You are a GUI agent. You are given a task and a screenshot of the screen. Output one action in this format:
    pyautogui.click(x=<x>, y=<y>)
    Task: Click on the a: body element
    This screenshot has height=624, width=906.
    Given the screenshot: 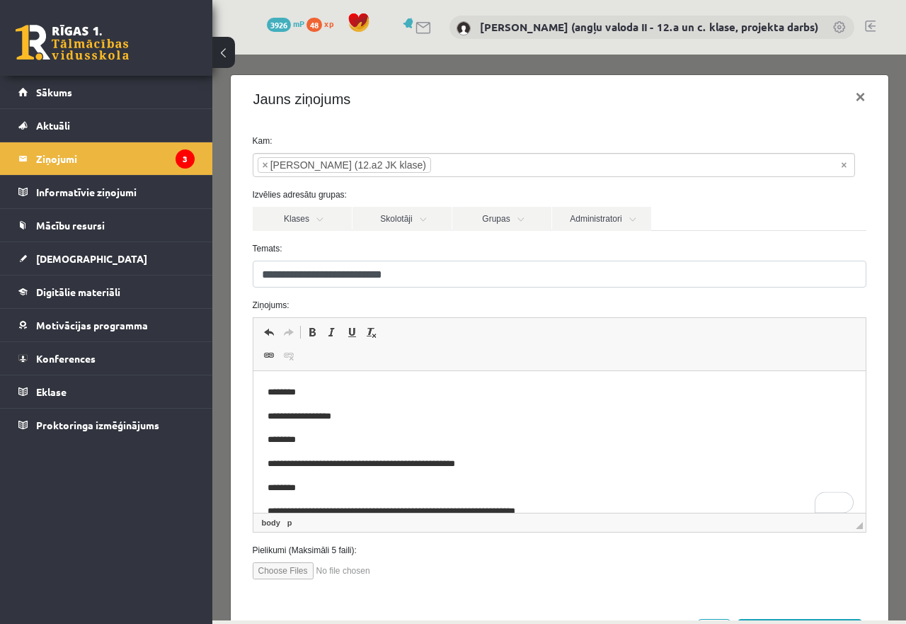 What is the action you would take?
    pyautogui.click(x=59, y=468)
    